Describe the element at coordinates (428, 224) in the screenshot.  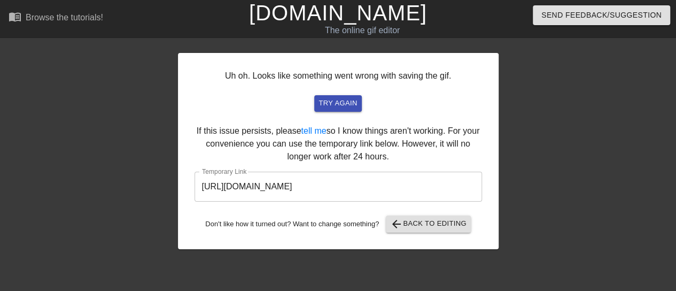
I see `span: Back to Editing` at that location.